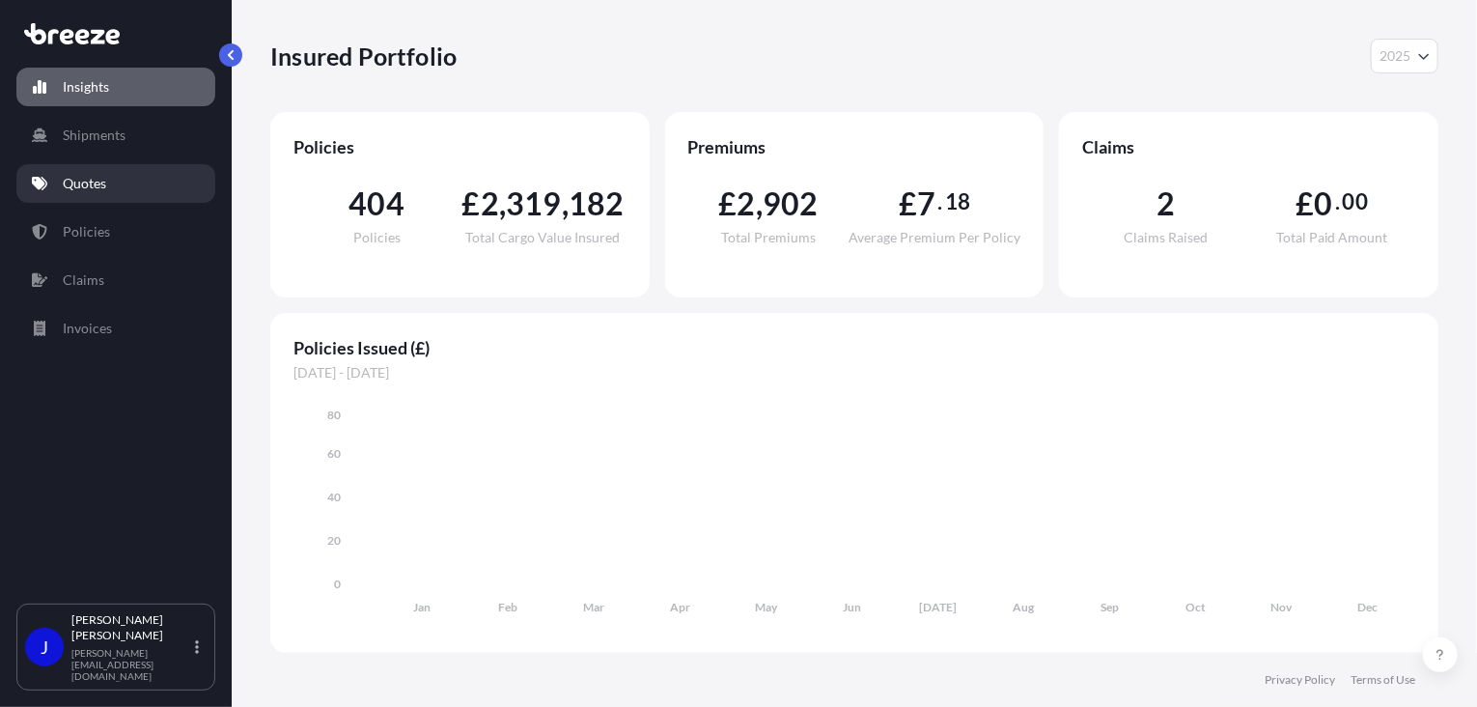 The width and height of the screenshot is (1477, 707). I want to click on p: Policies, so click(86, 232).